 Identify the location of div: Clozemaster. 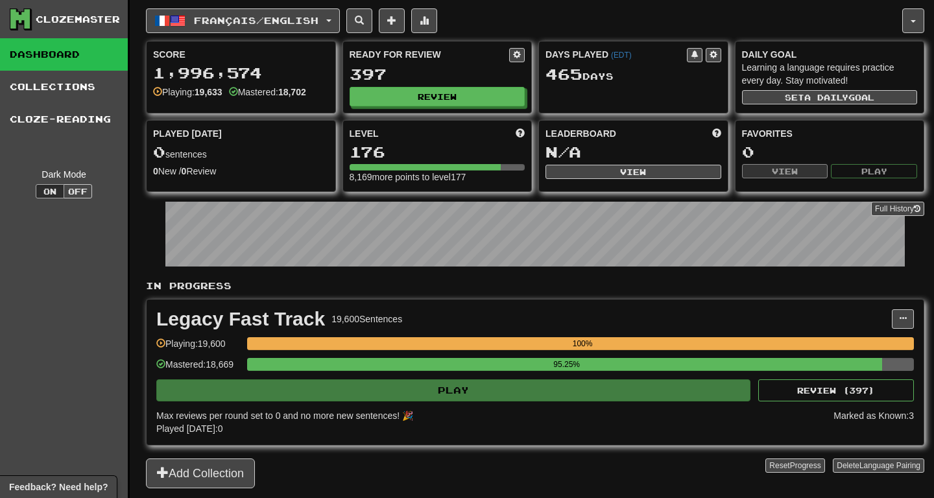
(78, 19).